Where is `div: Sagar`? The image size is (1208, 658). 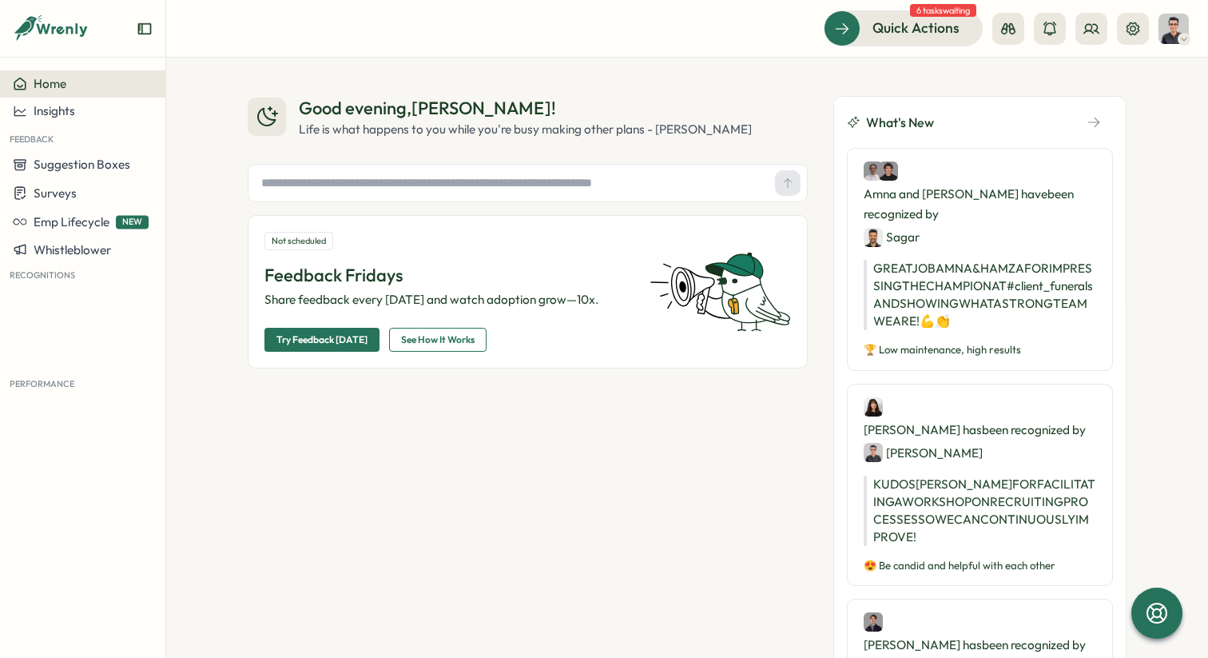 div: Sagar is located at coordinates (892, 237).